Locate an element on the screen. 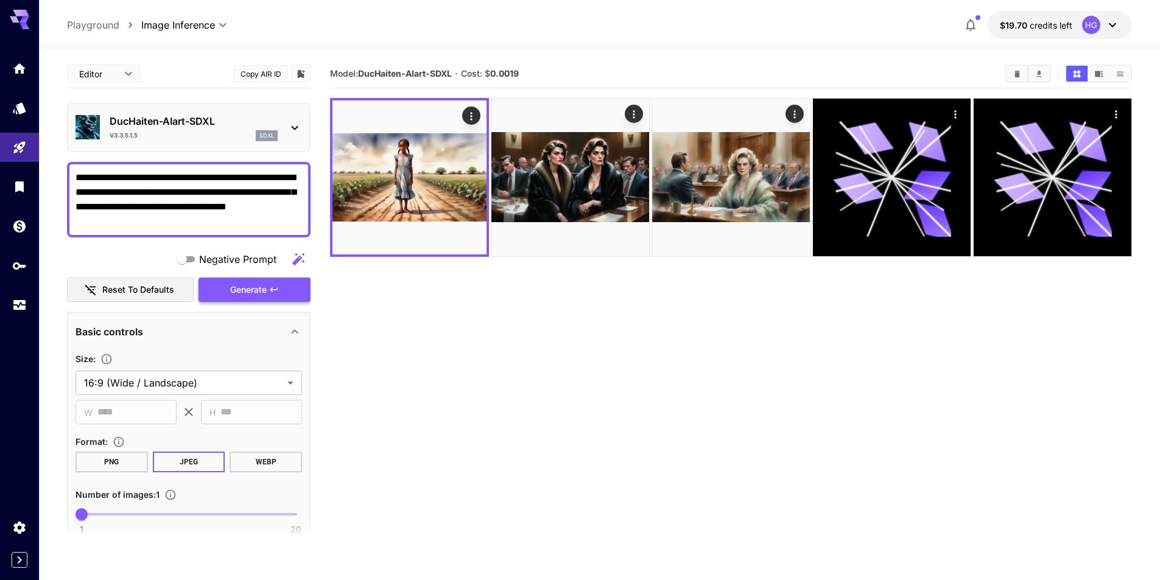 This screenshot has width=1160, height=580. div: Home is located at coordinates (19, 68).